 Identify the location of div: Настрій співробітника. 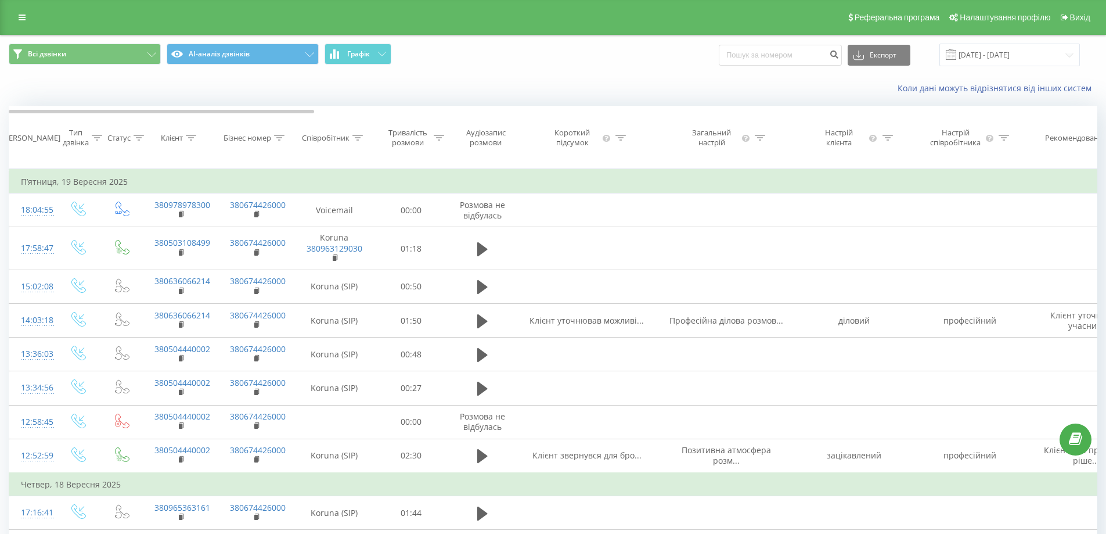
(956, 138).